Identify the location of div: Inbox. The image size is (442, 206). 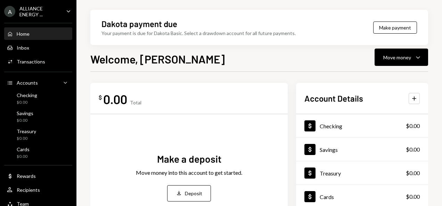
(23, 48).